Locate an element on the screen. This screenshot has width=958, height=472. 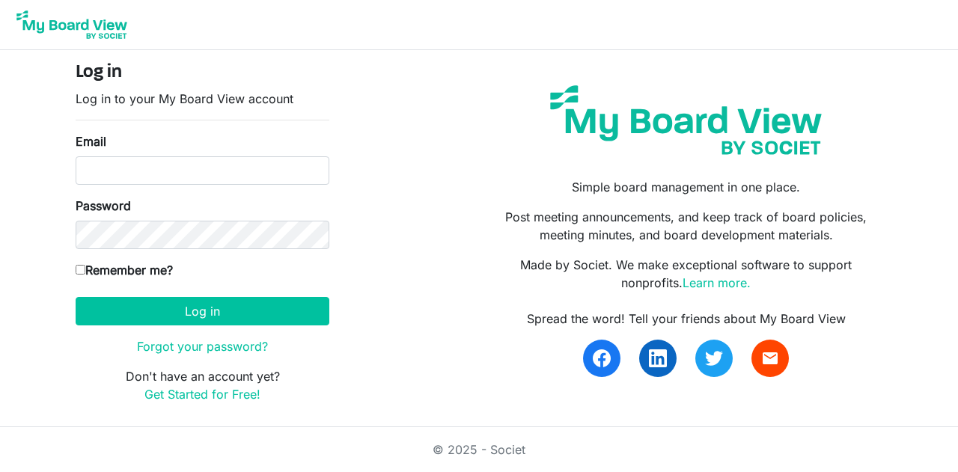
label: Remember me? is located at coordinates (124, 270).